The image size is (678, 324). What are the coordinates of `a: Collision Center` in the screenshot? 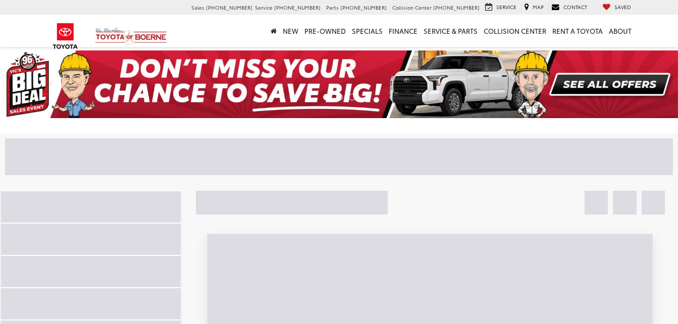 It's located at (515, 31).